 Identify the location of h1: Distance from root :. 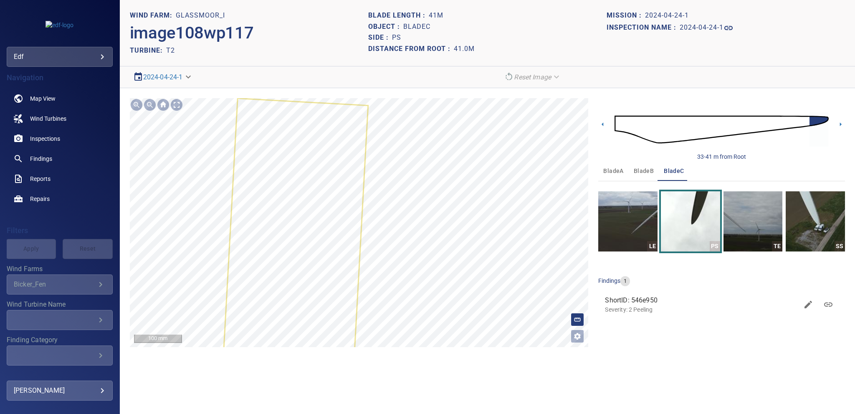
(411, 49).